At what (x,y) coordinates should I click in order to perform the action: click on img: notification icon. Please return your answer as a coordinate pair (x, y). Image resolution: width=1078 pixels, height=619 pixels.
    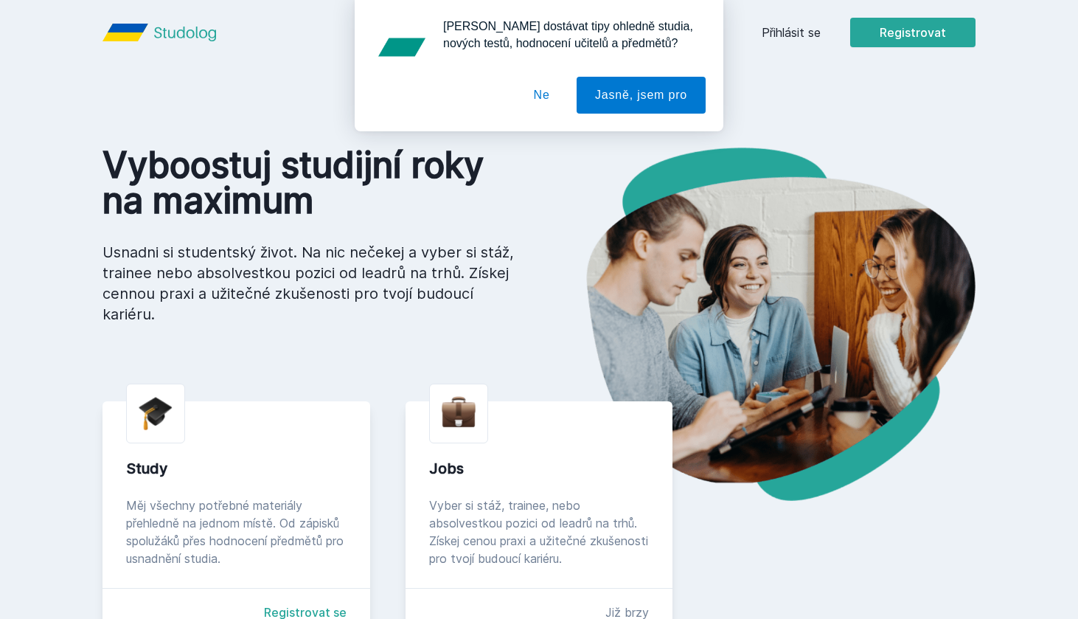
    Looking at the image, I should click on (402, 47).